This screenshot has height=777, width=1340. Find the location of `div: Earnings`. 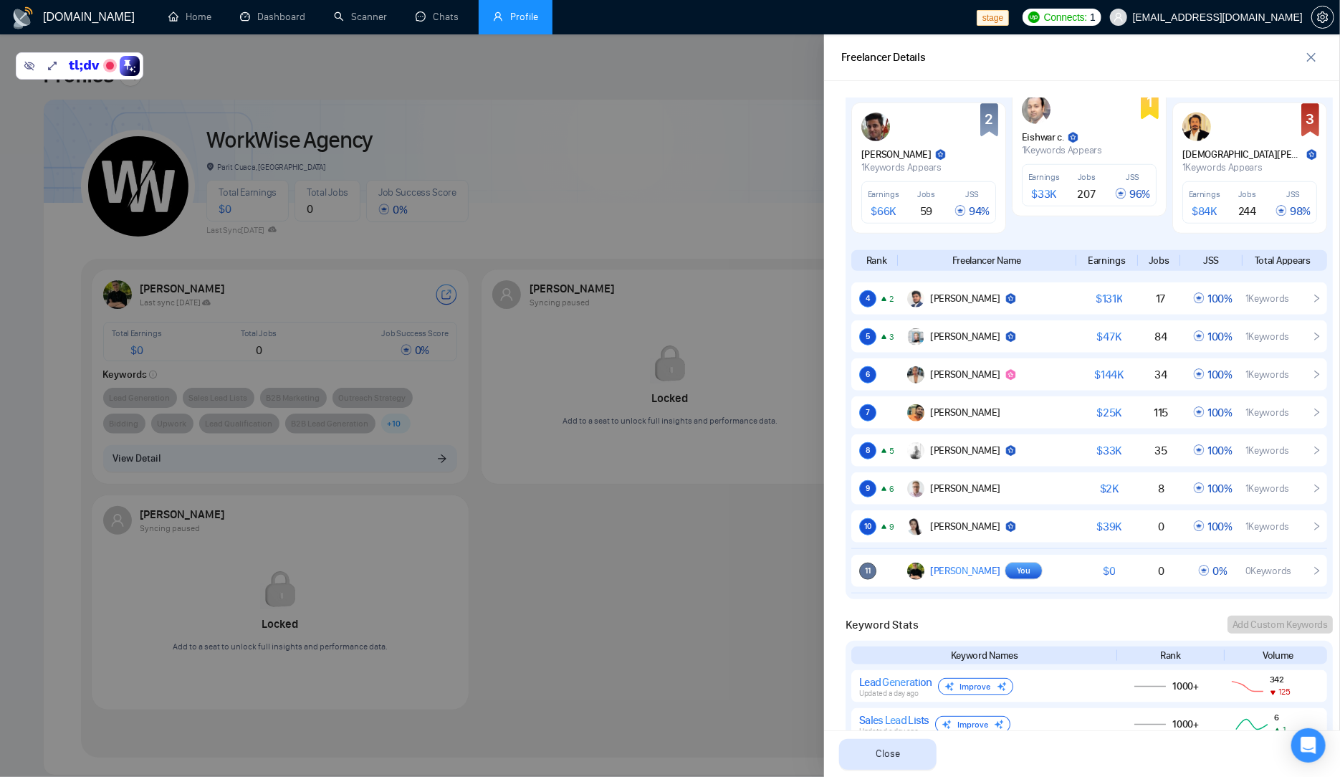

div: Earnings is located at coordinates (1106, 260).